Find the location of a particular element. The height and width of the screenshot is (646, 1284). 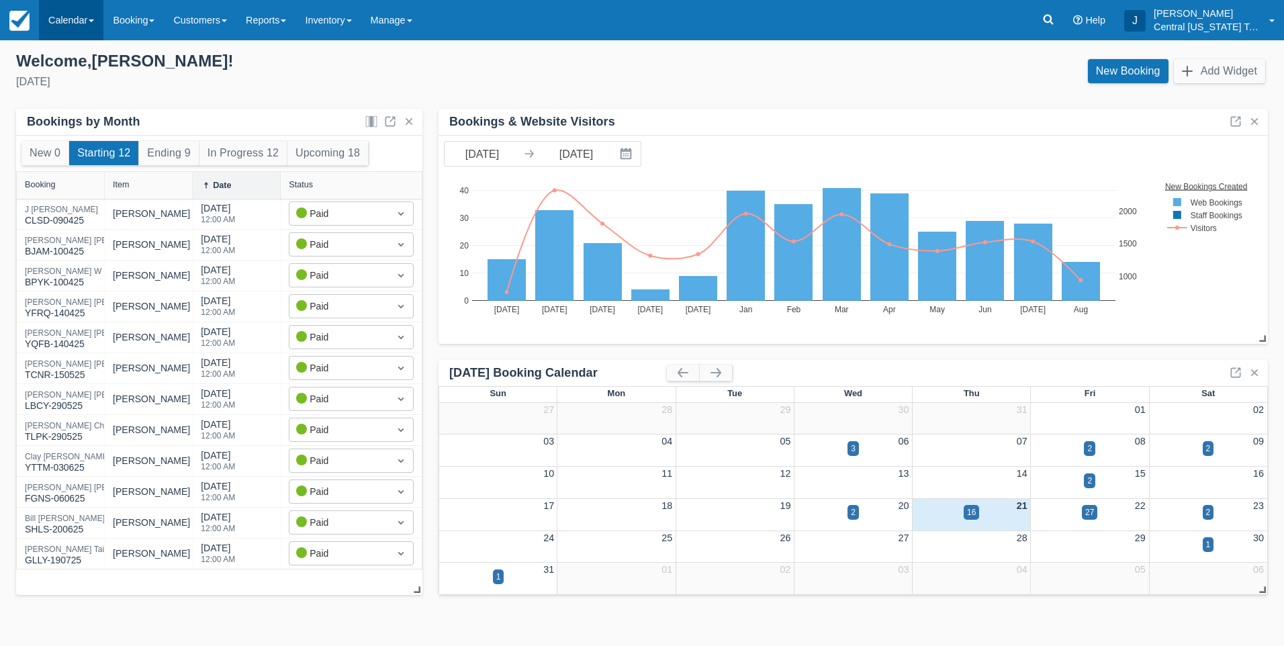

div: YFRQ-140425 is located at coordinates (93, 309).